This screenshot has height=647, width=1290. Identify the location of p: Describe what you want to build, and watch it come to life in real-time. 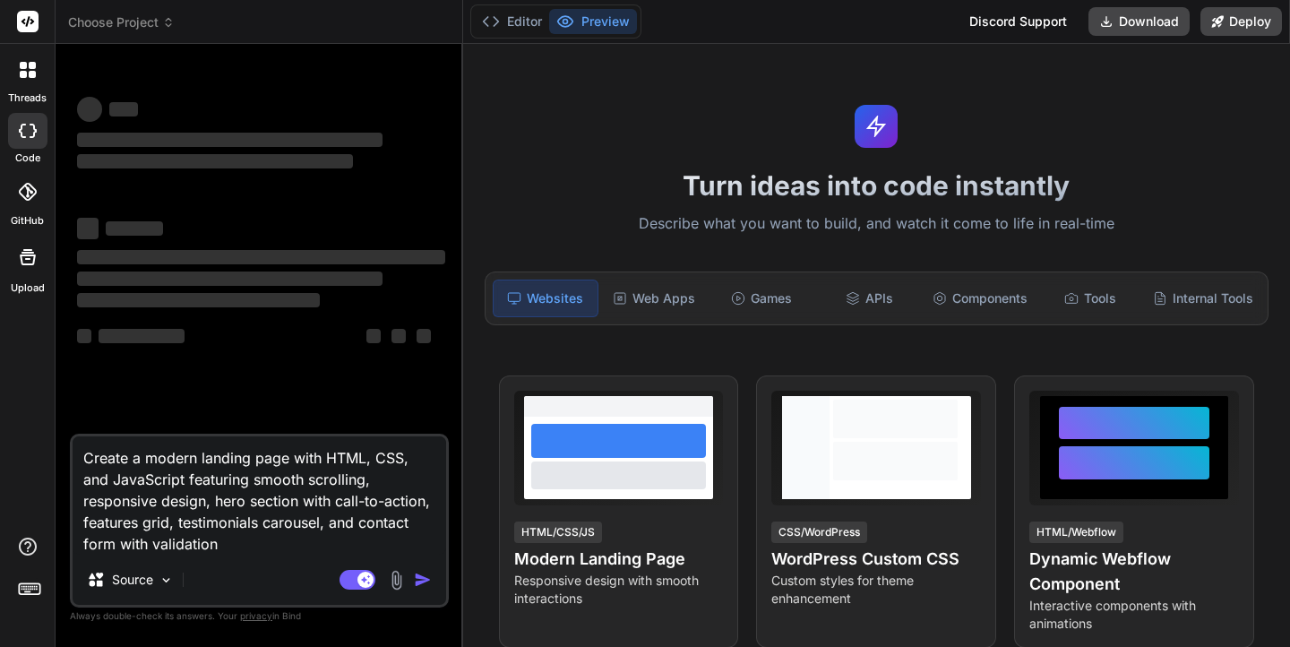
(876, 224).